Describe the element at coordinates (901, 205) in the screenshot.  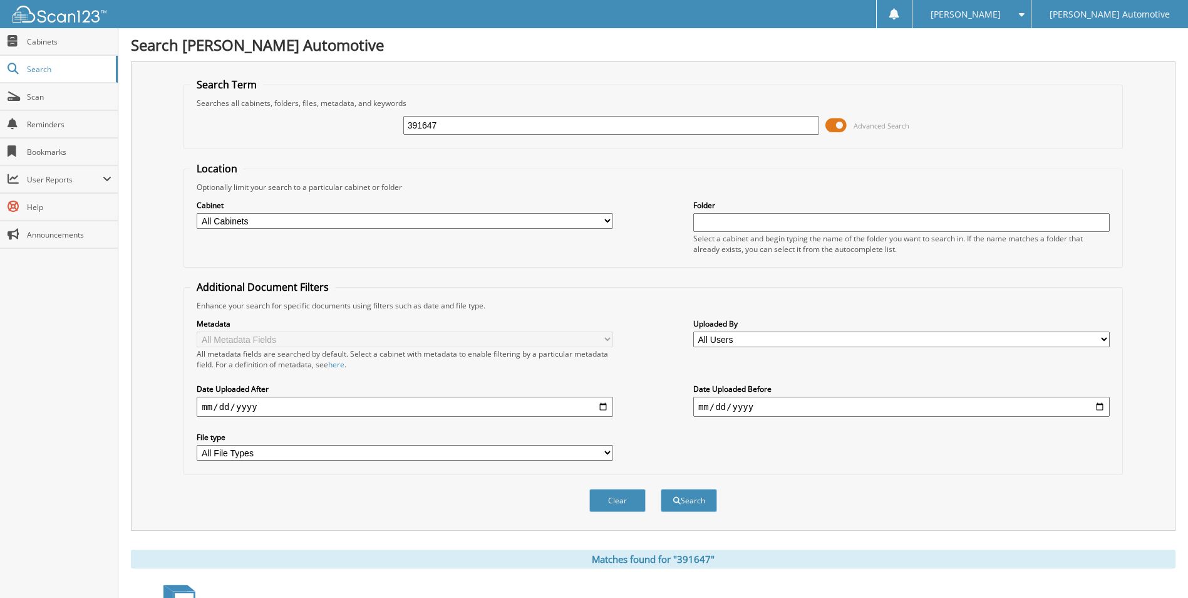
I see `label: Folder` at that location.